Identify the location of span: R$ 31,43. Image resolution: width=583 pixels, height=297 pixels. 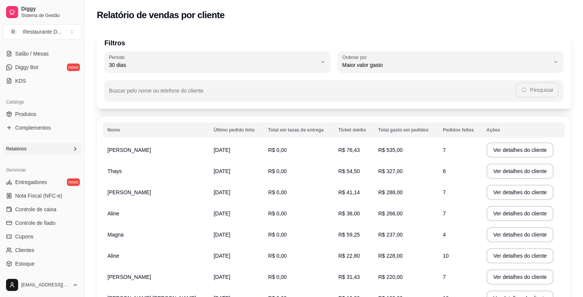
(349, 277).